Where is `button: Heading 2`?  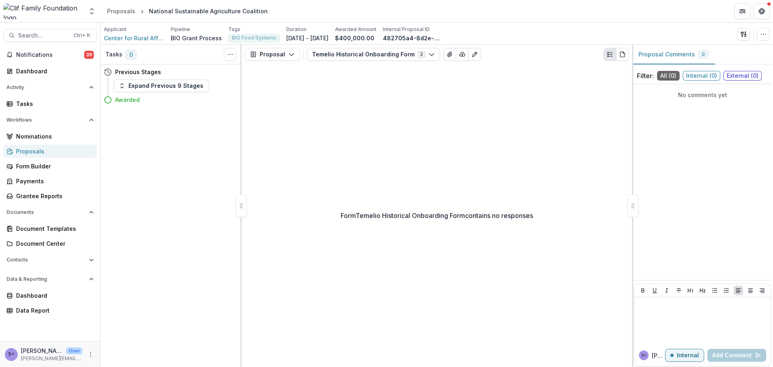 button: Heading 2 is located at coordinates (702, 290).